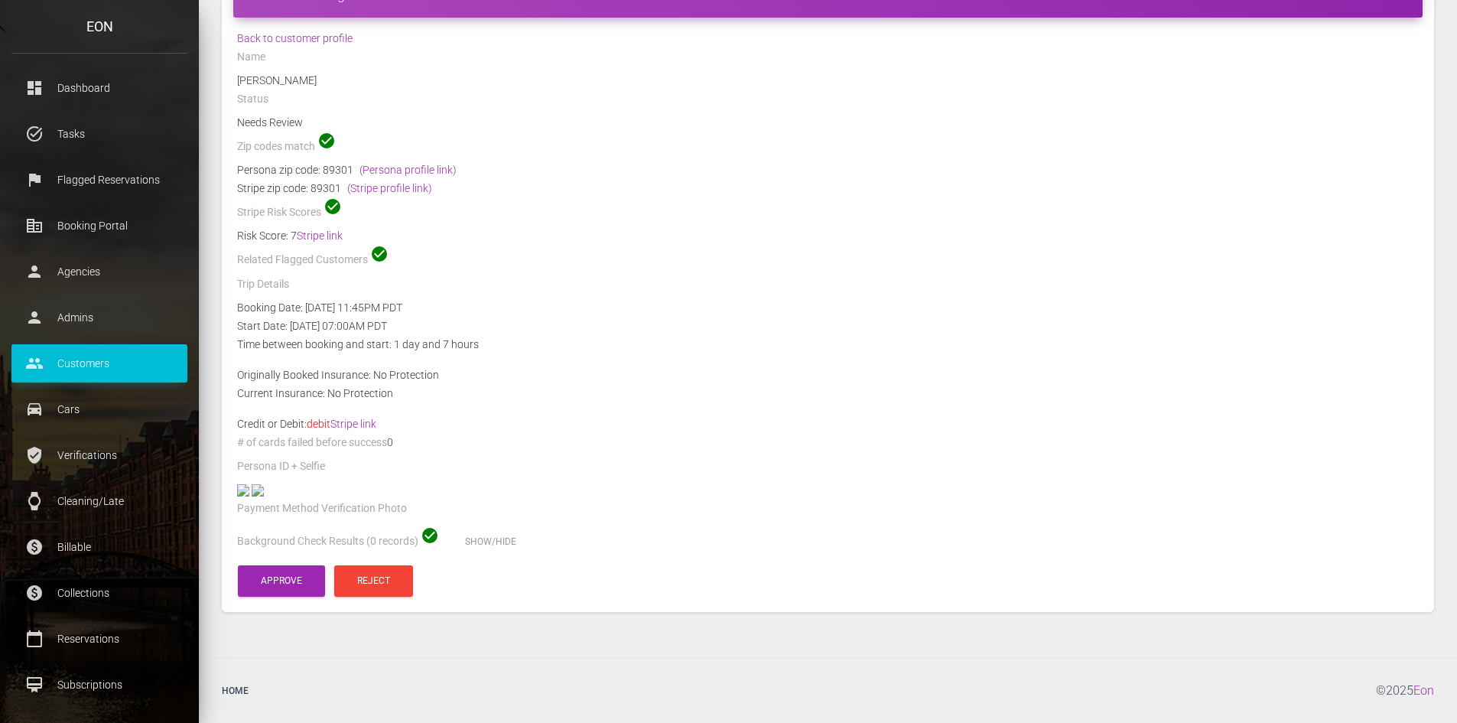 The width and height of the screenshot is (1457, 723). What do you see at coordinates (99, 593) in the screenshot?
I see `a: paid Collections` at bounding box center [99, 593].